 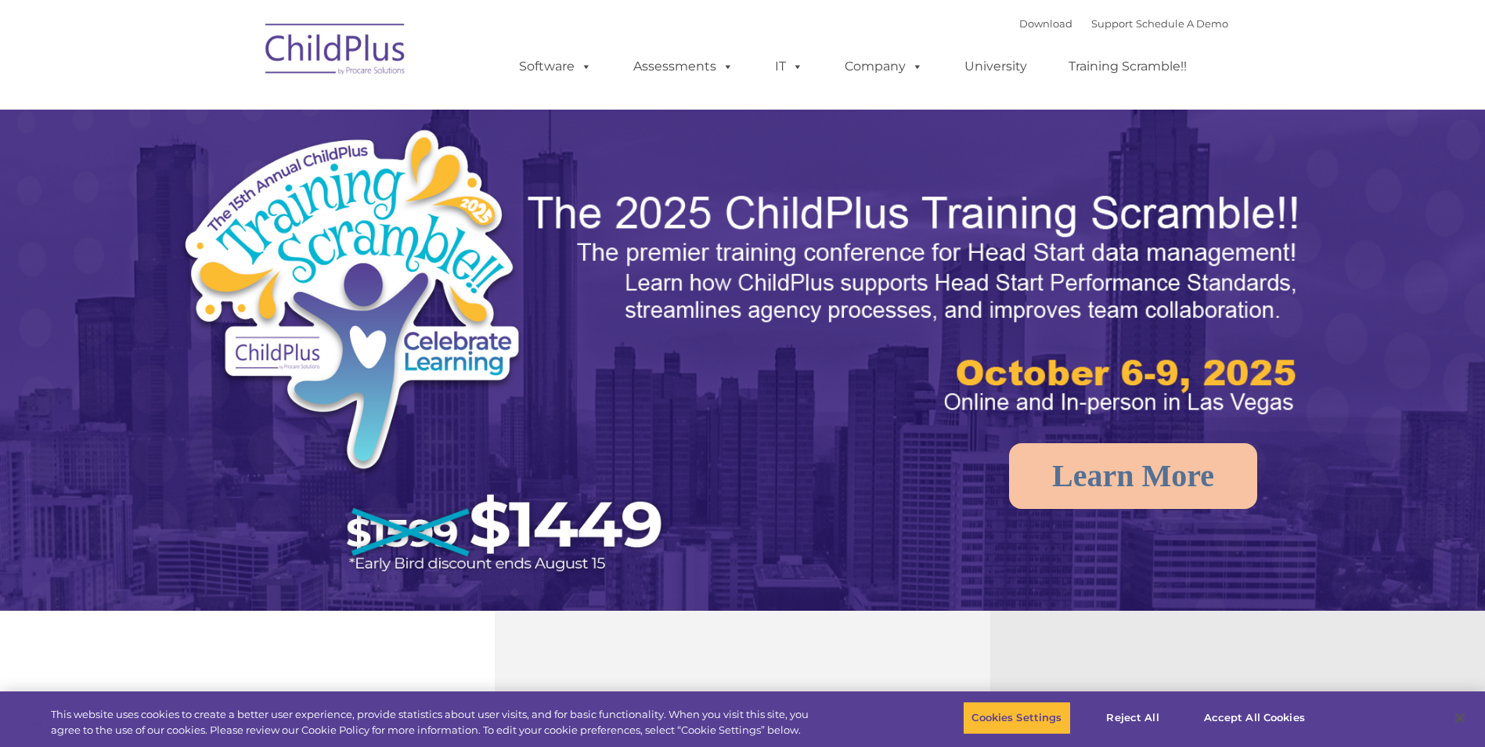 I want to click on button: Close, so click(x=1460, y=718).